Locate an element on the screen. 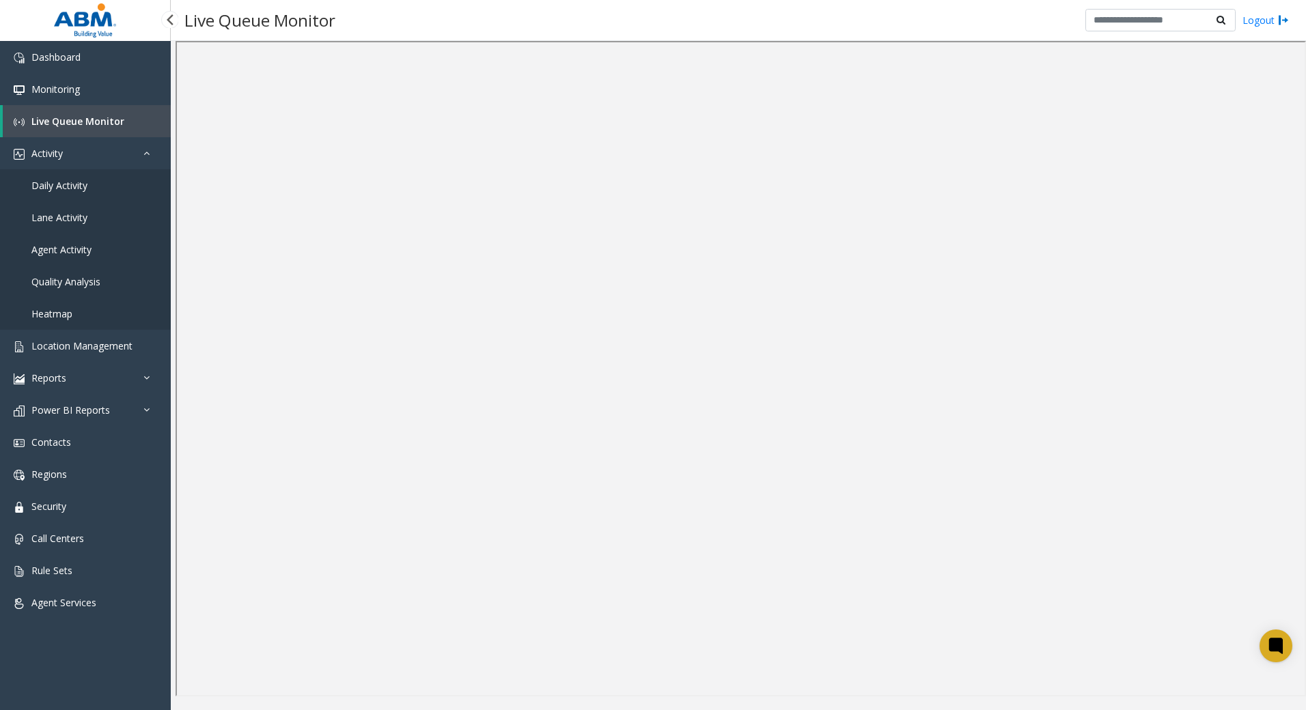 The height and width of the screenshot is (710, 1306). span: Quality Analysis is located at coordinates (66, 281).